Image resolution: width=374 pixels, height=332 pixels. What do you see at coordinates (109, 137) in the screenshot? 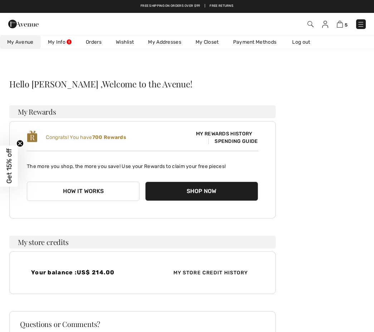
I see `b: 700 Rewards` at bounding box center [109, 137].